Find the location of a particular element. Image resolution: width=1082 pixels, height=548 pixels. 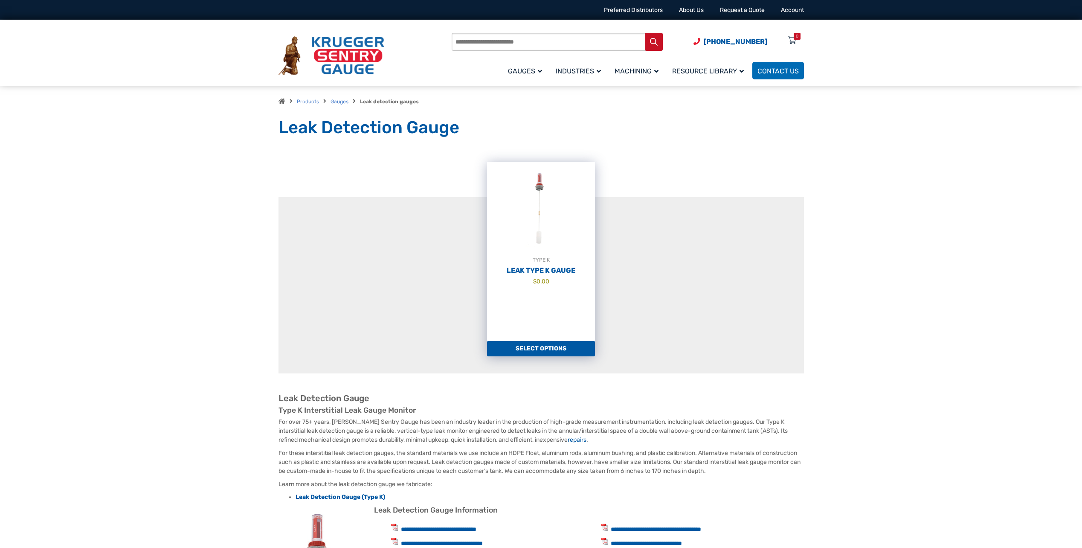

bdi: 0.00 is located at coordinates (541, 281).